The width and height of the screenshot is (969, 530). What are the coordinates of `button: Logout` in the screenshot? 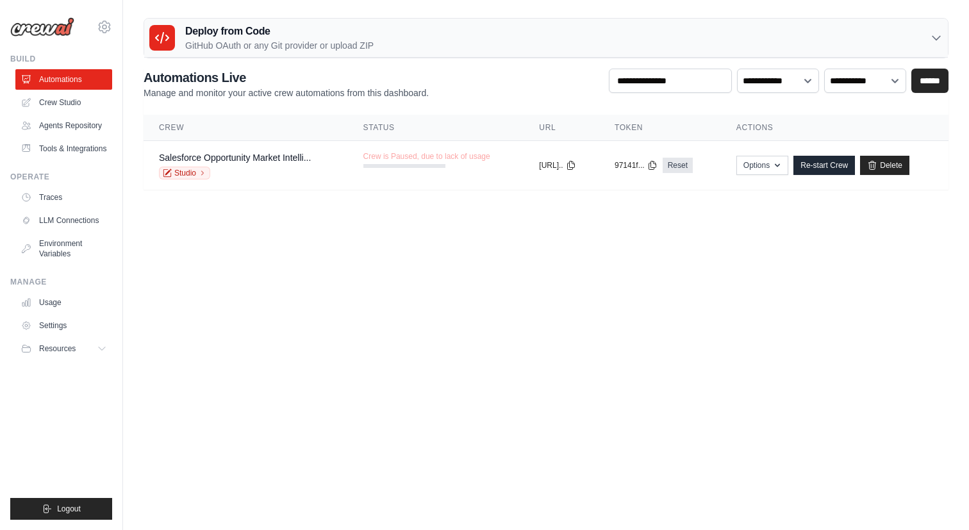 It's located at (61, 509).